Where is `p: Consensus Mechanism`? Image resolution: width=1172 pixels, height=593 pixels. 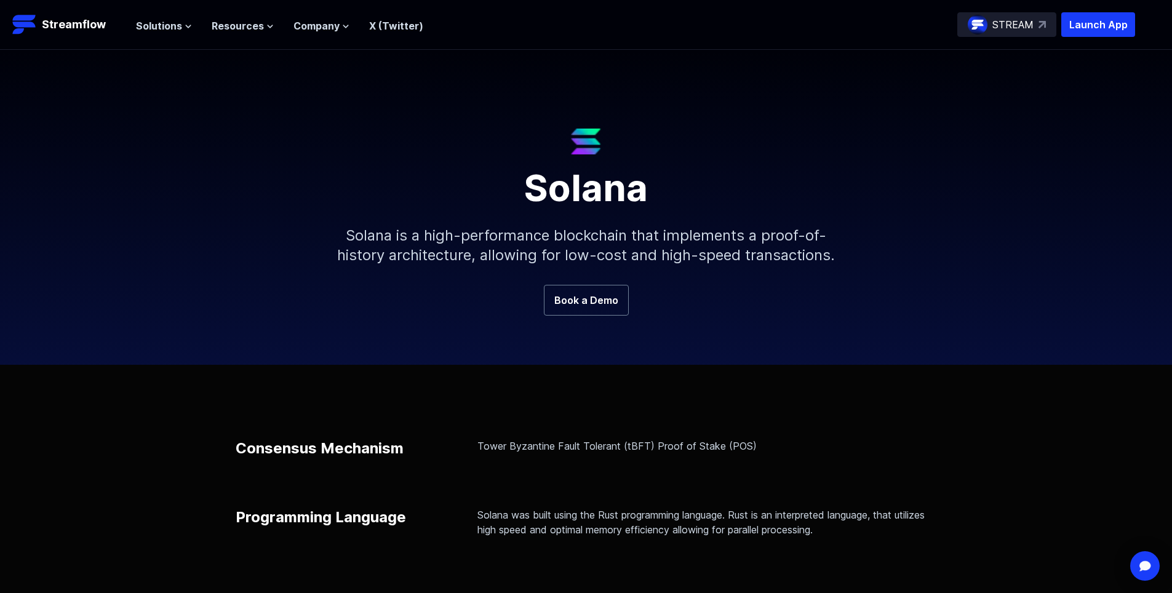
p: Consensus Mechanism is located at coordinates (319, 448).